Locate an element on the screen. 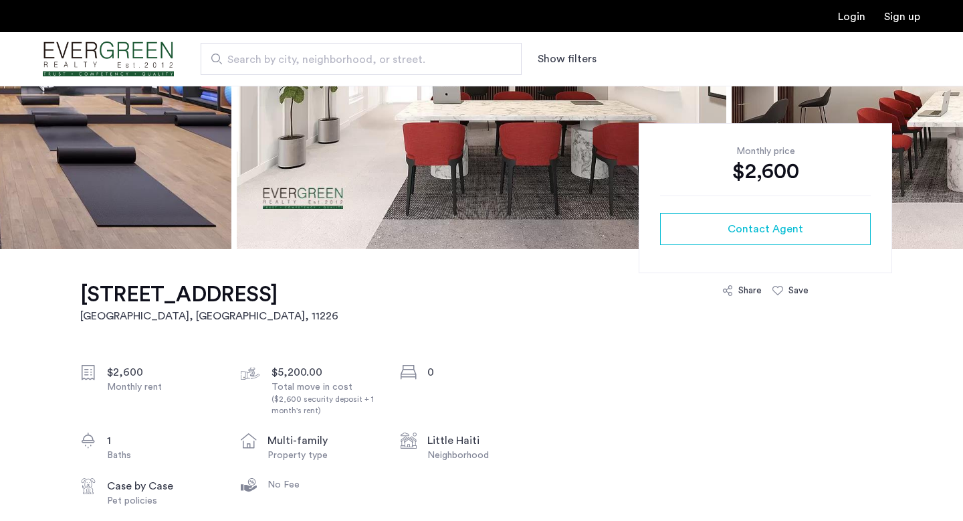  input: Apartment Search is located at coordinates (361, 59).